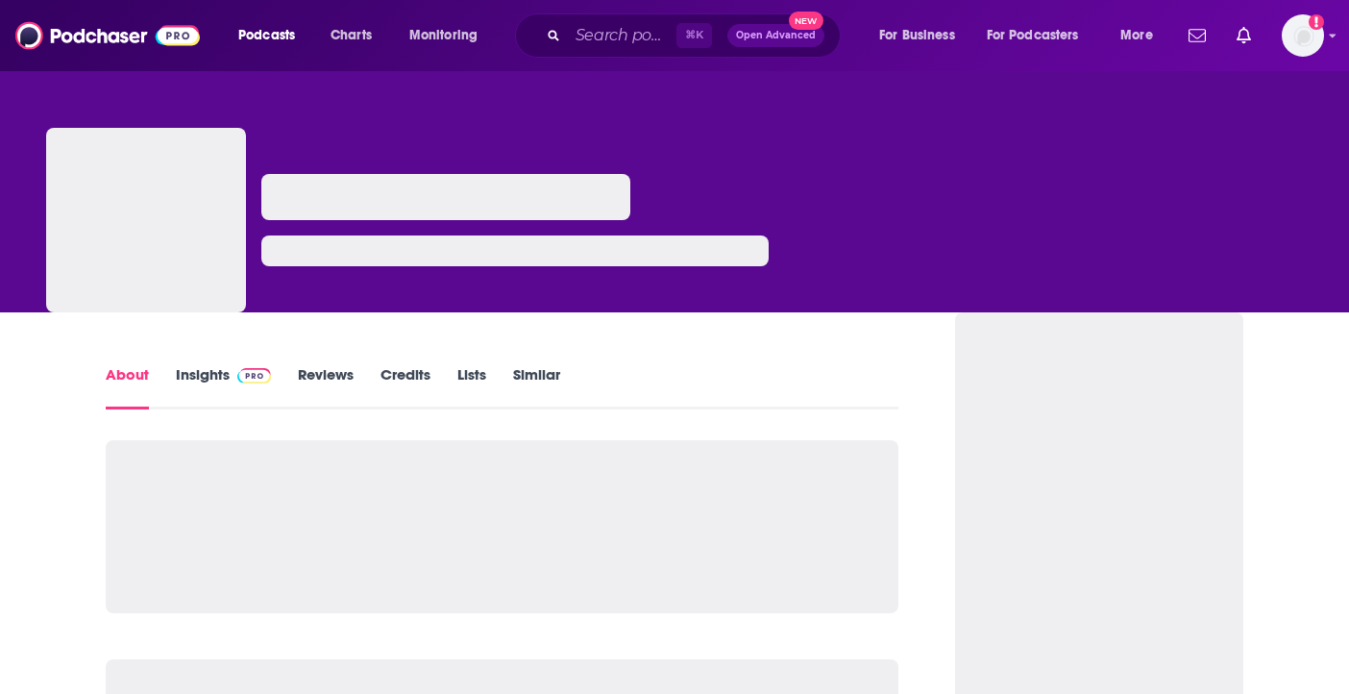 The height and width of the screenshot is (694, 1349). Describe the element at coordinates (622, 36) in the screenshot. I see `input: Search podcasts, credits, & more...` at that location.